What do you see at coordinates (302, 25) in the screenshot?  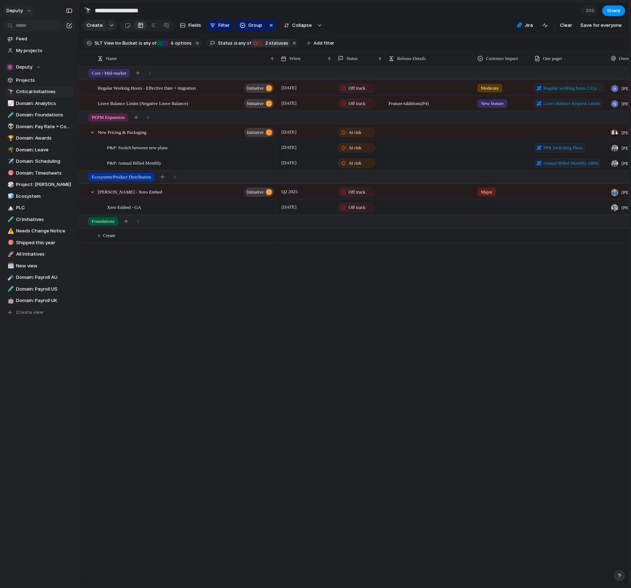 I see `span: Collapse` at bounding box center [302, 25].